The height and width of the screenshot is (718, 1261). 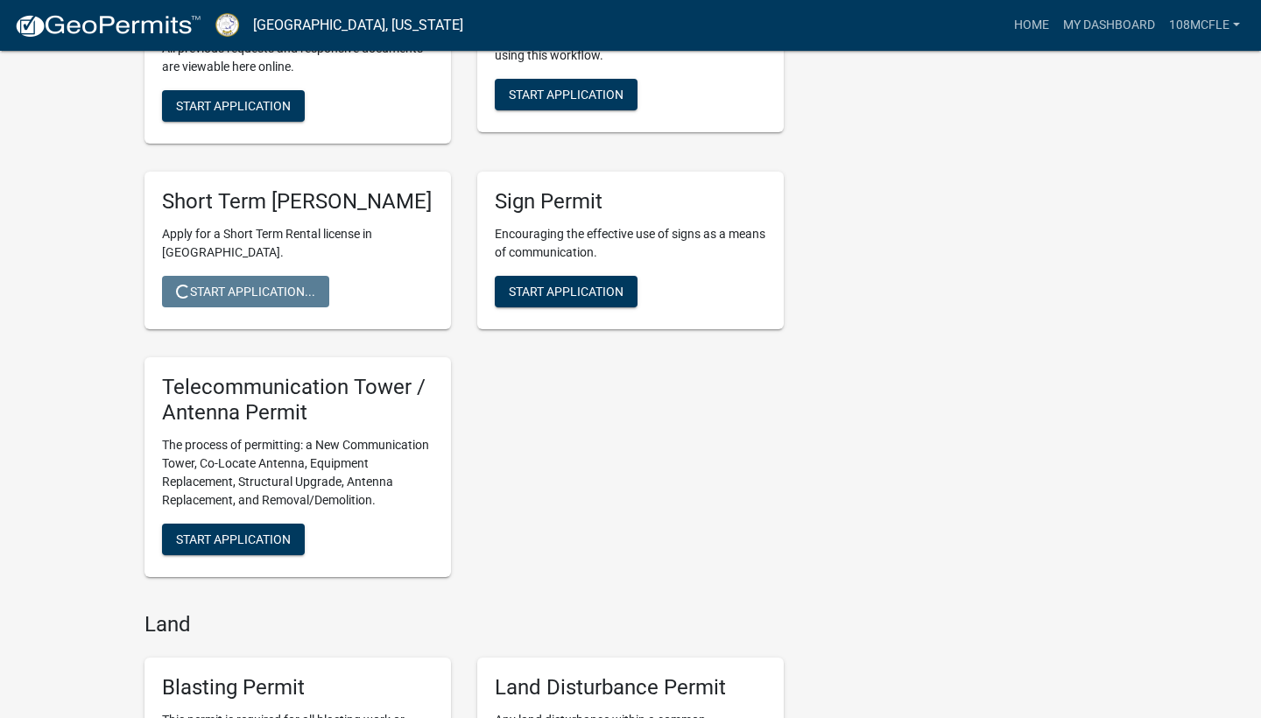 I want to click on h5: Blasting Permit, so click(x=298, y=688).